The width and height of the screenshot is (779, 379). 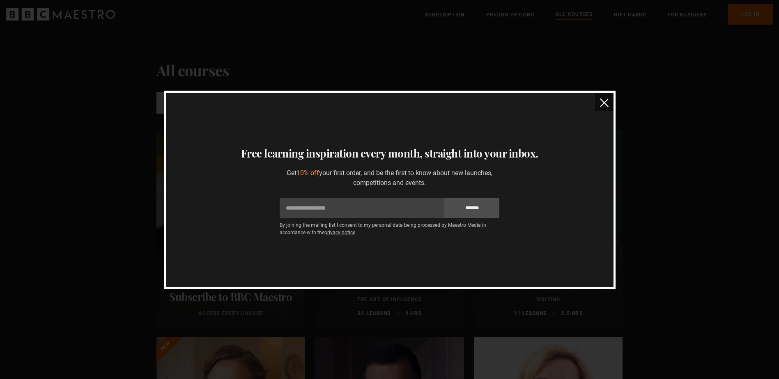 I want to click on a: privacy notice, so click(x=340, y=233).